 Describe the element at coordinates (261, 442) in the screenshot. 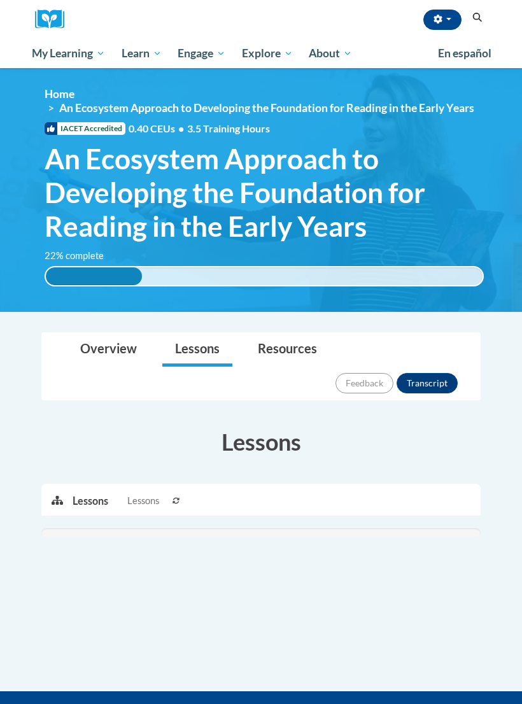

I see `h3: Lessons` at that location.